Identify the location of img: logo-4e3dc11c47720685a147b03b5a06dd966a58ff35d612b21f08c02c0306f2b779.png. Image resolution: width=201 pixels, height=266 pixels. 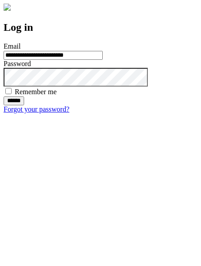
(7, 7).